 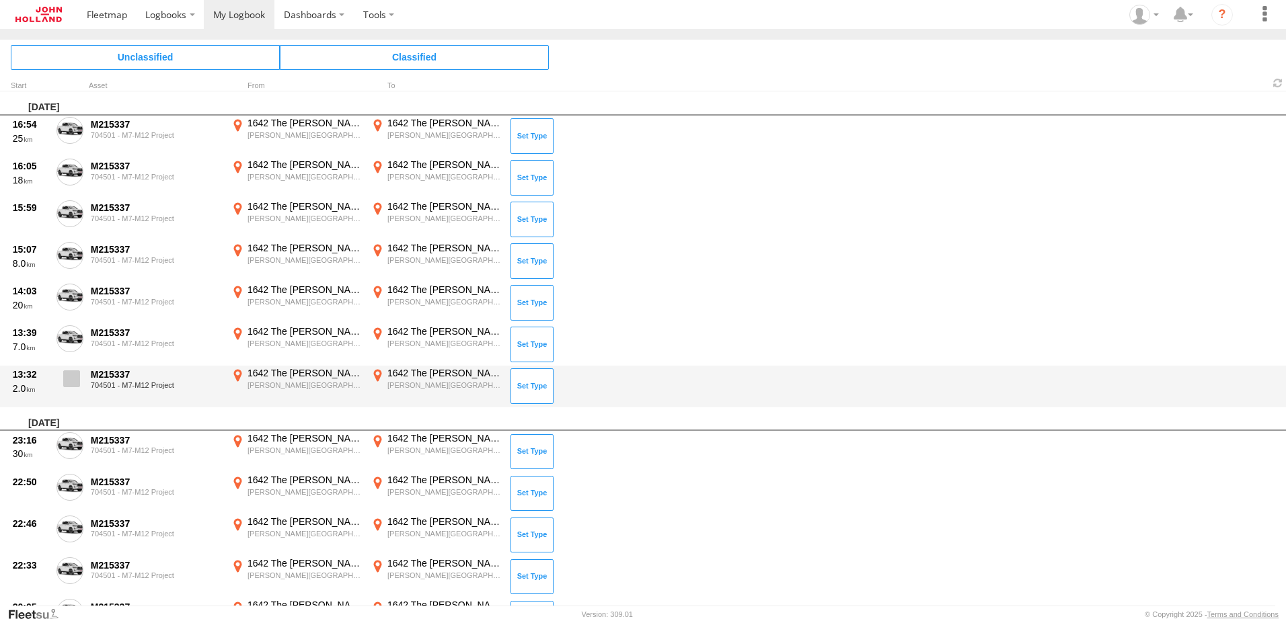 What do you see at coordinates (31, 454) in the screenshot?
I see `div: 30` at bounding box center [31, 454].